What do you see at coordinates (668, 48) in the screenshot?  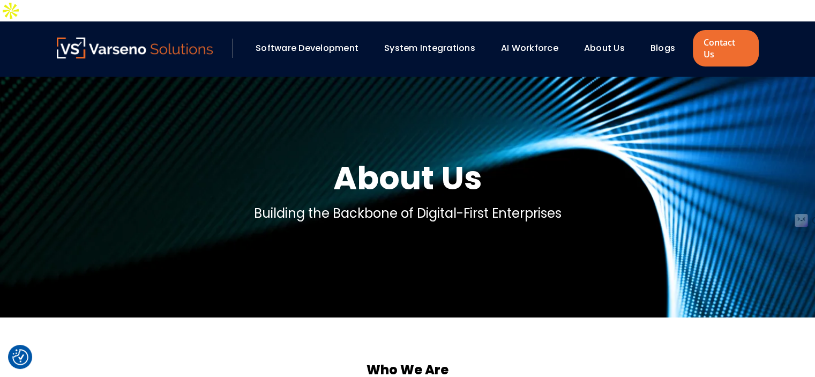 I see `div: Blogs` at bounding box center [668, 48].